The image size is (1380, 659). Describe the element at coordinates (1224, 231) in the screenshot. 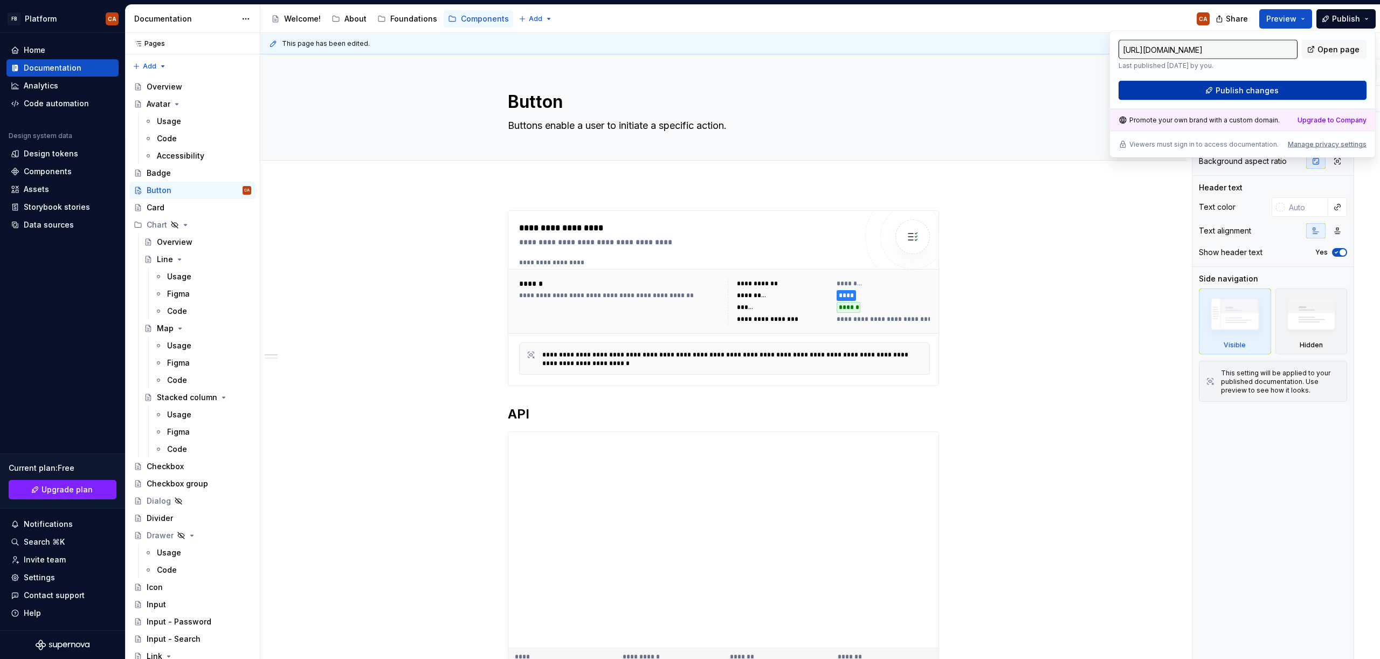

I see `div: Text alignment` at that location.